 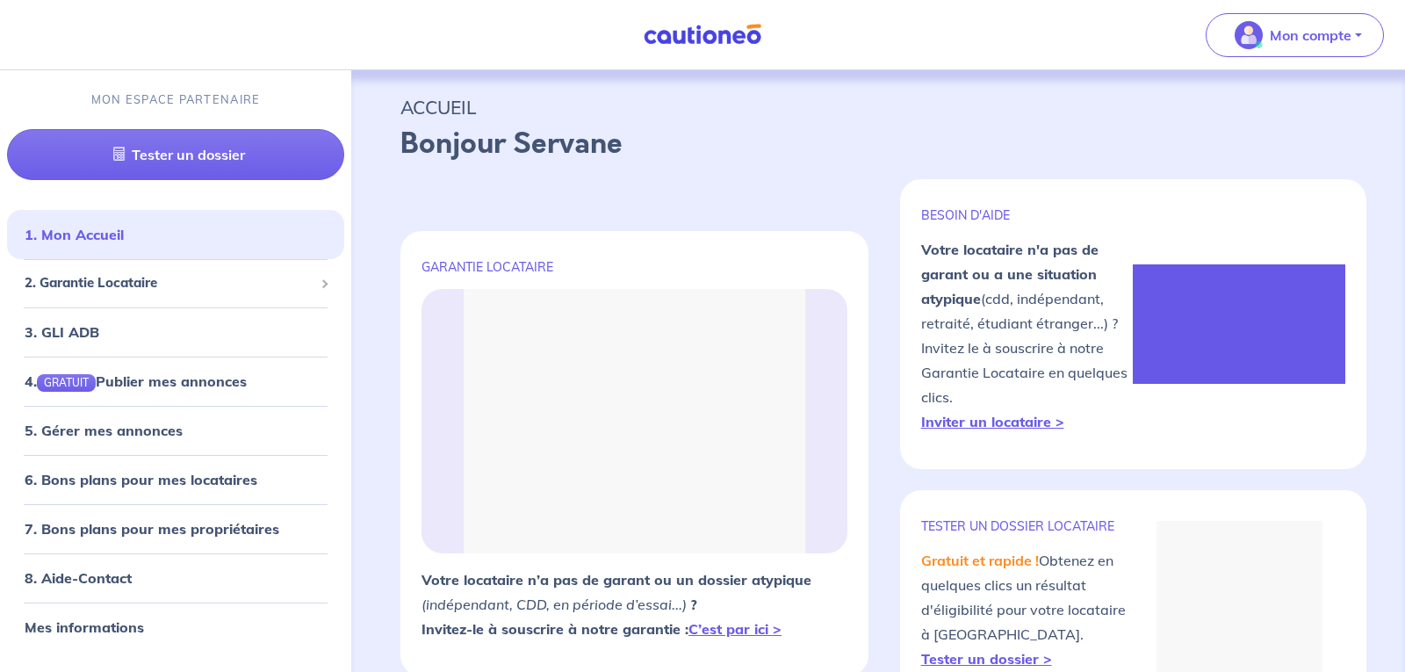 What do you see at coordinates (1027, 335) in the screenshot?
I see `p: (cdd, indépendant, retraité, étudiant étranger...) ? Invitez le à souscrire à notre Garantie Loca...` at bounding box center [1027, 335].